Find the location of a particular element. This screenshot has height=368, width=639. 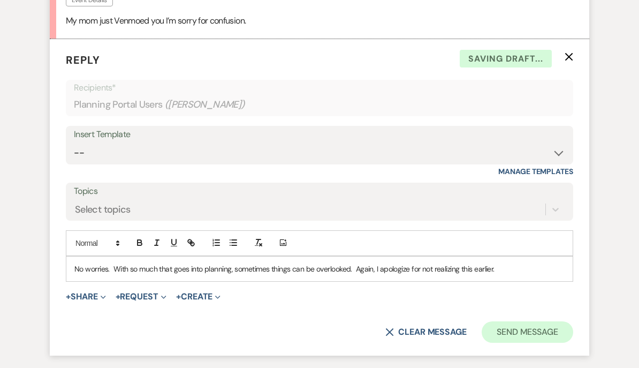

p: My mom just Venmoed you I’m sorry for confusion. is located at coordinates (320, 21).